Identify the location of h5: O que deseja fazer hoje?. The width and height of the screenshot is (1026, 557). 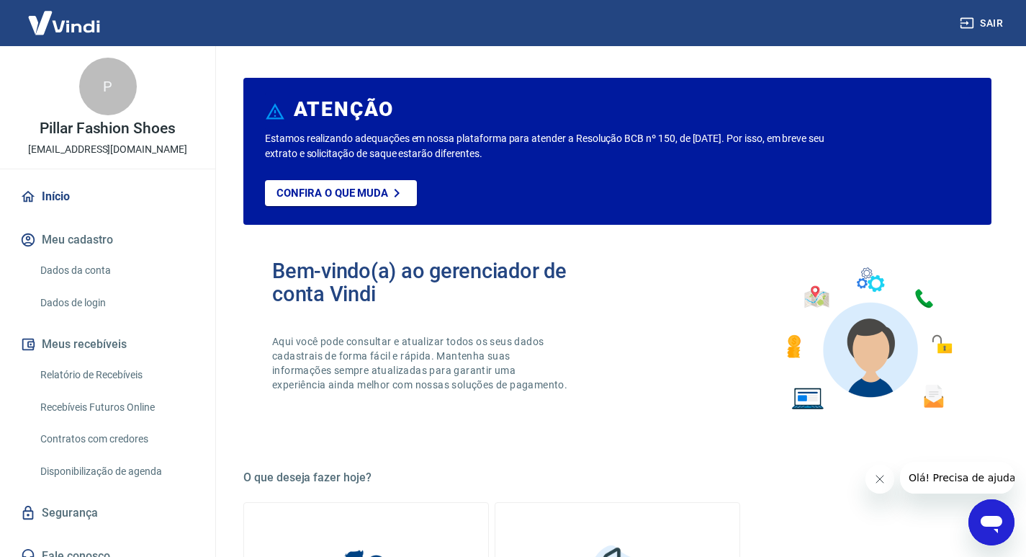
(617, 477).